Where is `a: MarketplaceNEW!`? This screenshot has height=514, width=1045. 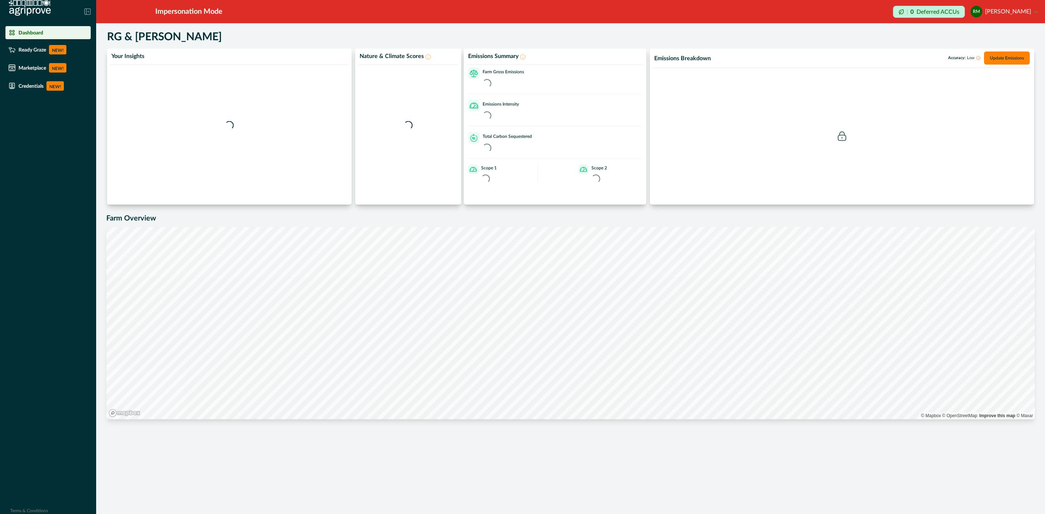
a: MarketplaceNEW! is located at coordinates (48, 68).